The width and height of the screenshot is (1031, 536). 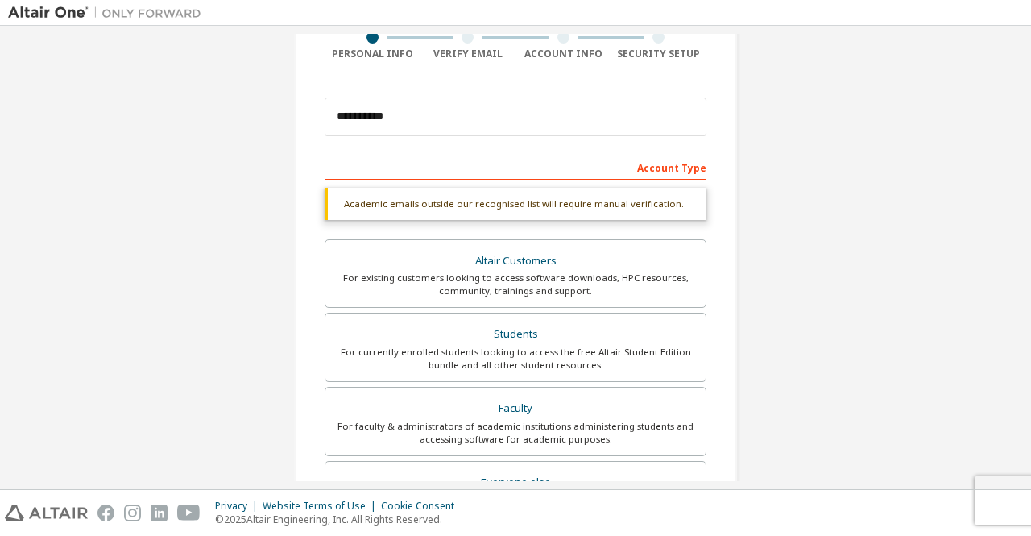 What do you see at coordinates (563, 54) in the screenshot?
I see `div: Account Info` at bounding box center [563, 54].